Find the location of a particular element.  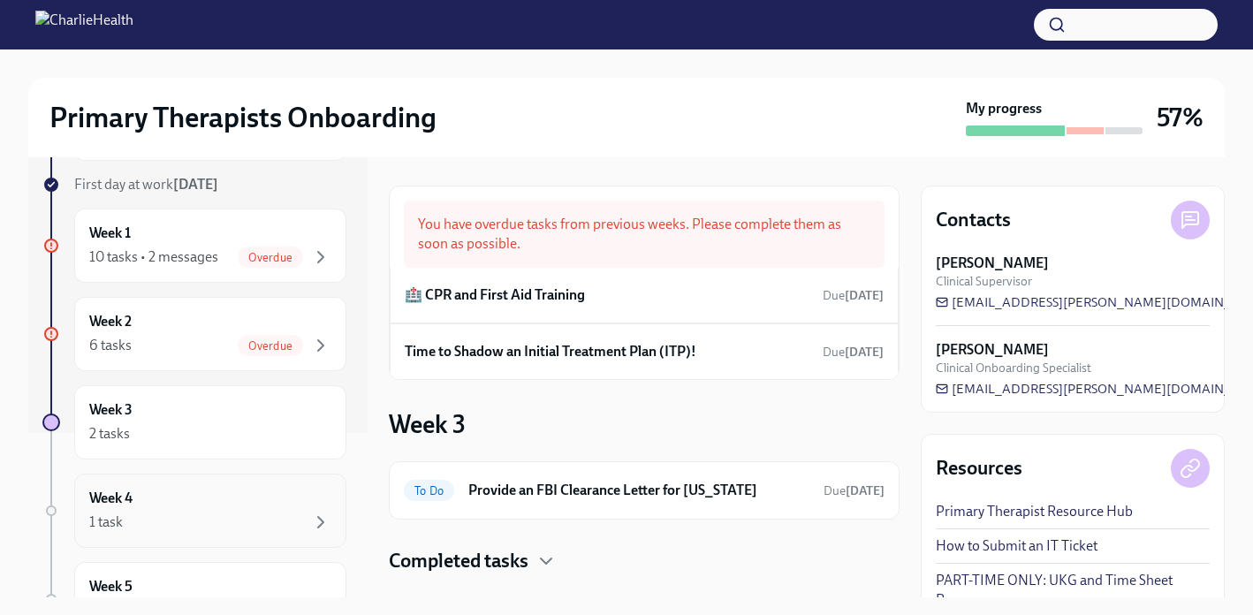

h4: Completed tasks is located at coordinates (459, 561).